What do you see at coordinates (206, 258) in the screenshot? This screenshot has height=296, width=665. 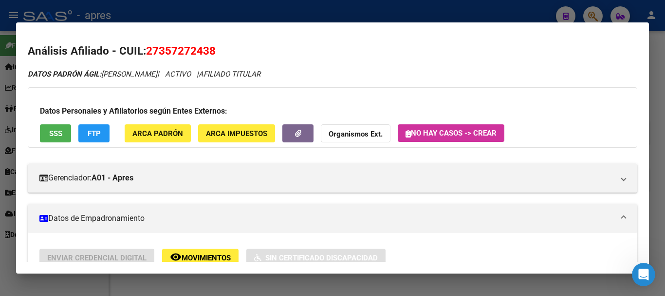 I see `span: Movimientos` at bounding box center [206, 258].